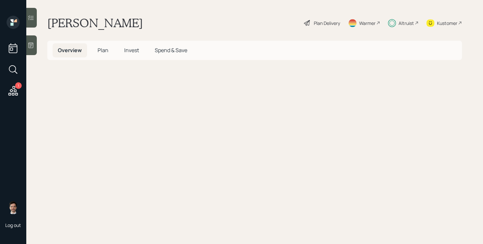  What do you see at coordinates (103, 50) in the screenshot?
I see `span: Plan` at bounding box center [103, 50].